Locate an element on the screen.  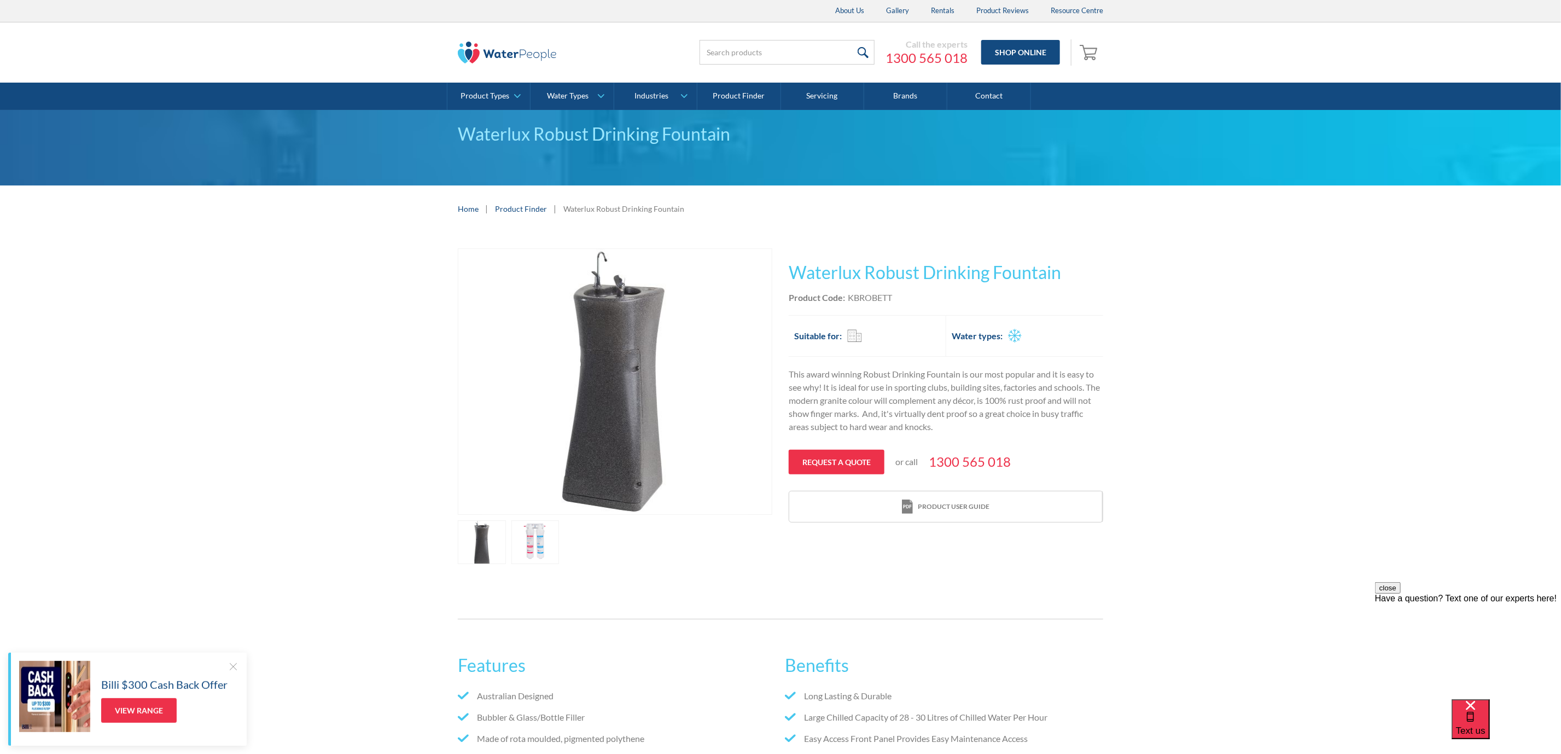
img: Waterlux Robust Drinking Fountain is located at coordinates (615, 381).